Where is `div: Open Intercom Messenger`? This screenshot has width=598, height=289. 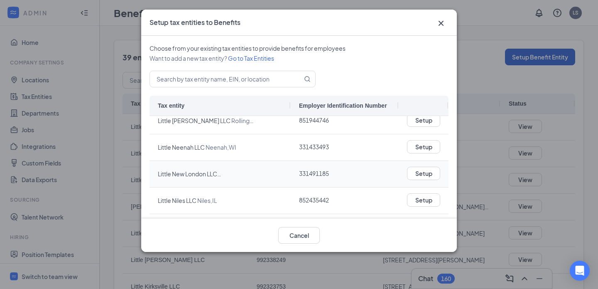
div: Open Intercom Messenger is located at coordinates (580, 270).